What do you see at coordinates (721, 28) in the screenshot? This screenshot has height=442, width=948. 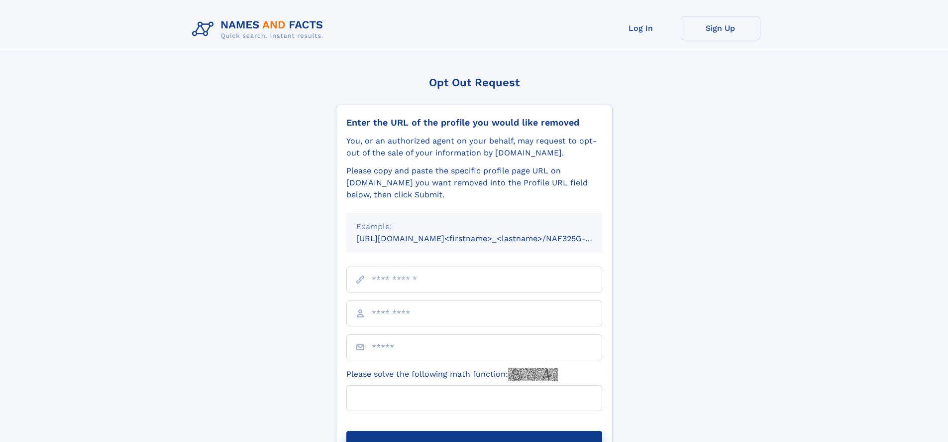 I see `a: Sign Up` at bounding box center [721, 28].